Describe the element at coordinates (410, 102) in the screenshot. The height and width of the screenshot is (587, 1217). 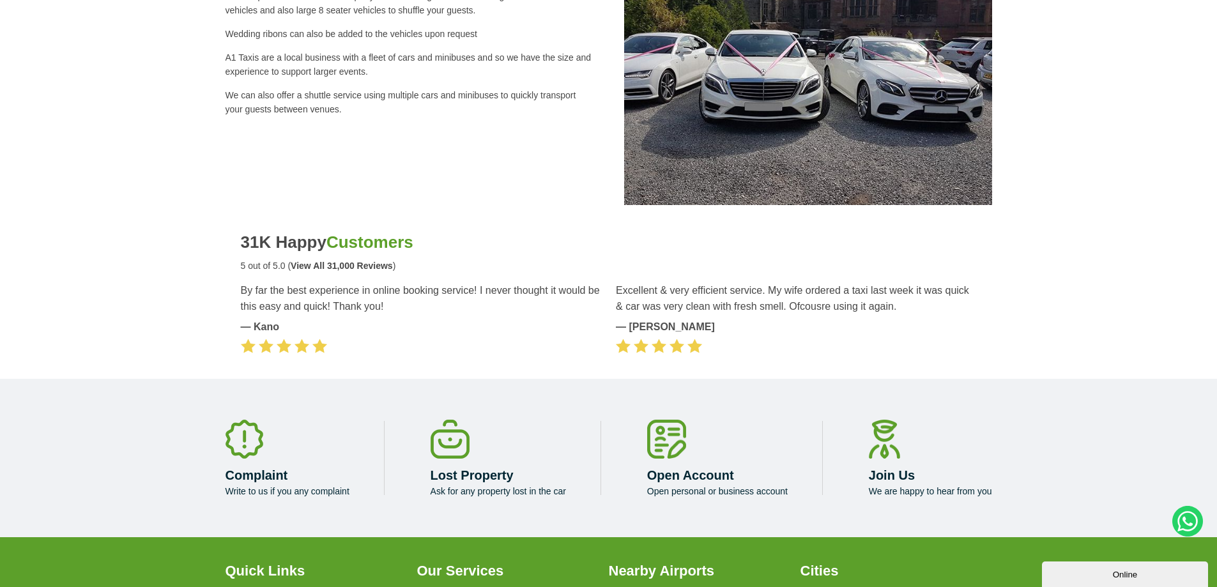
I see `p: We can also offer a shuttle service using multiple cars and minibuses to quickly transport your g...` at that location.